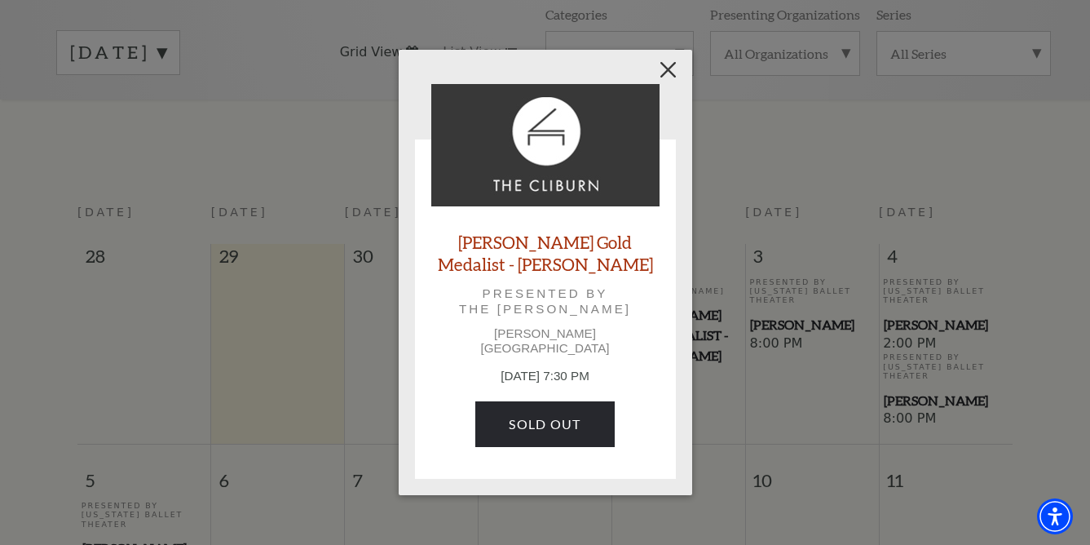 This screenshot has height=545, width=1090. I want to click on button: Close, so click(668, 69).